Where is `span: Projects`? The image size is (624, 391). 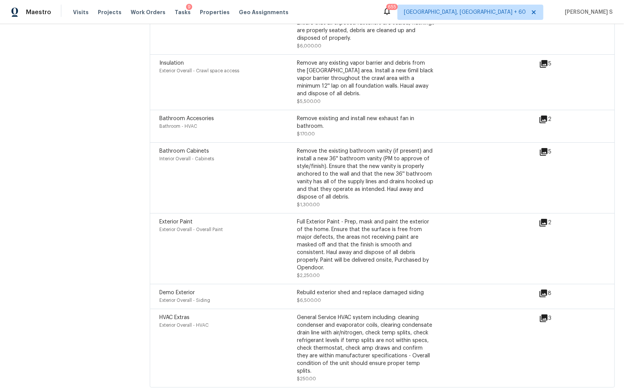 span: Projects is located at coordinates (110, 12).